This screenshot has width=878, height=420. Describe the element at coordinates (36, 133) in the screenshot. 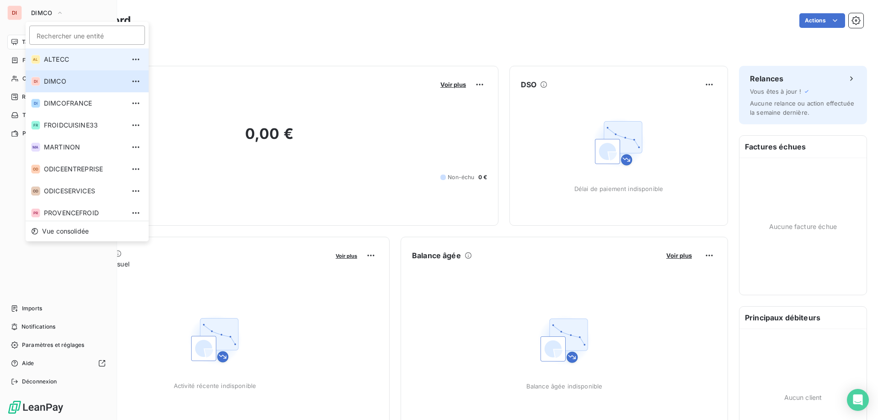

I see `span: Paiements` at that location.